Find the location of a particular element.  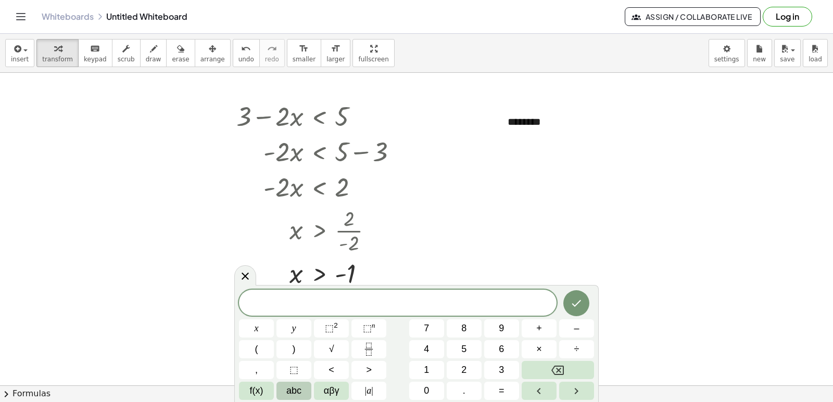

button: 2 is located at coordinates (464, 370).